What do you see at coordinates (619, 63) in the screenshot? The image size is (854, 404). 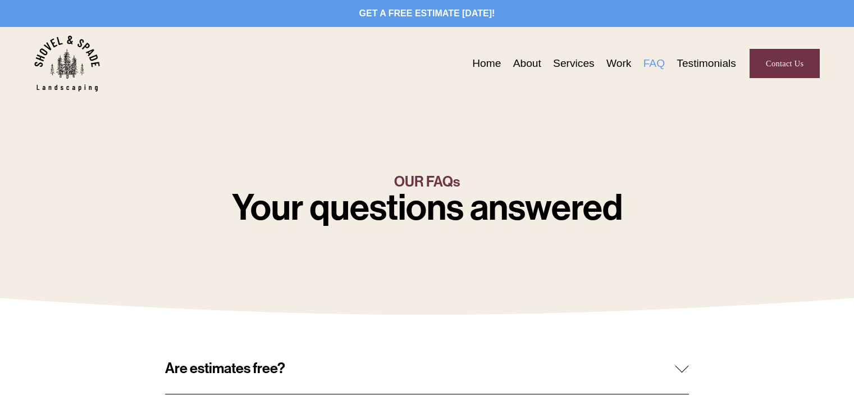 I see `a: Work` at bounding box center [619, 63].